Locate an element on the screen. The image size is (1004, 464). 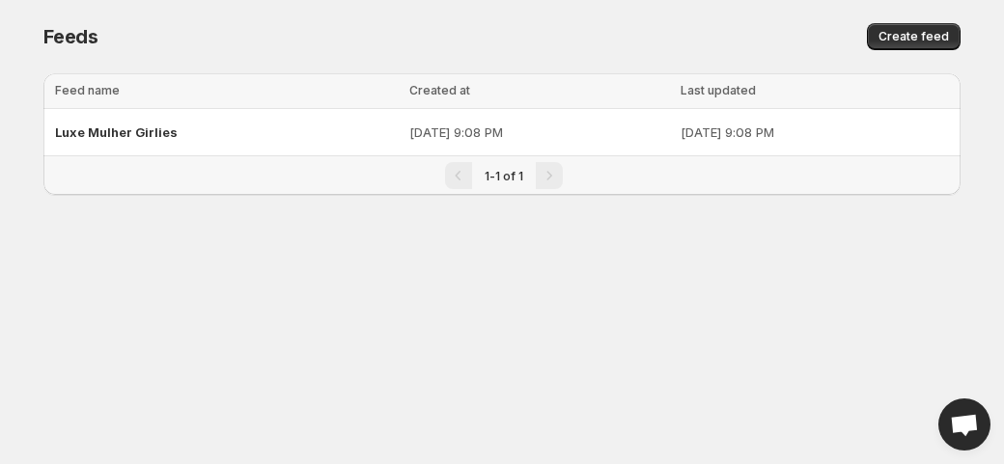
nav: Pagination is located at coordinates (502, 175).